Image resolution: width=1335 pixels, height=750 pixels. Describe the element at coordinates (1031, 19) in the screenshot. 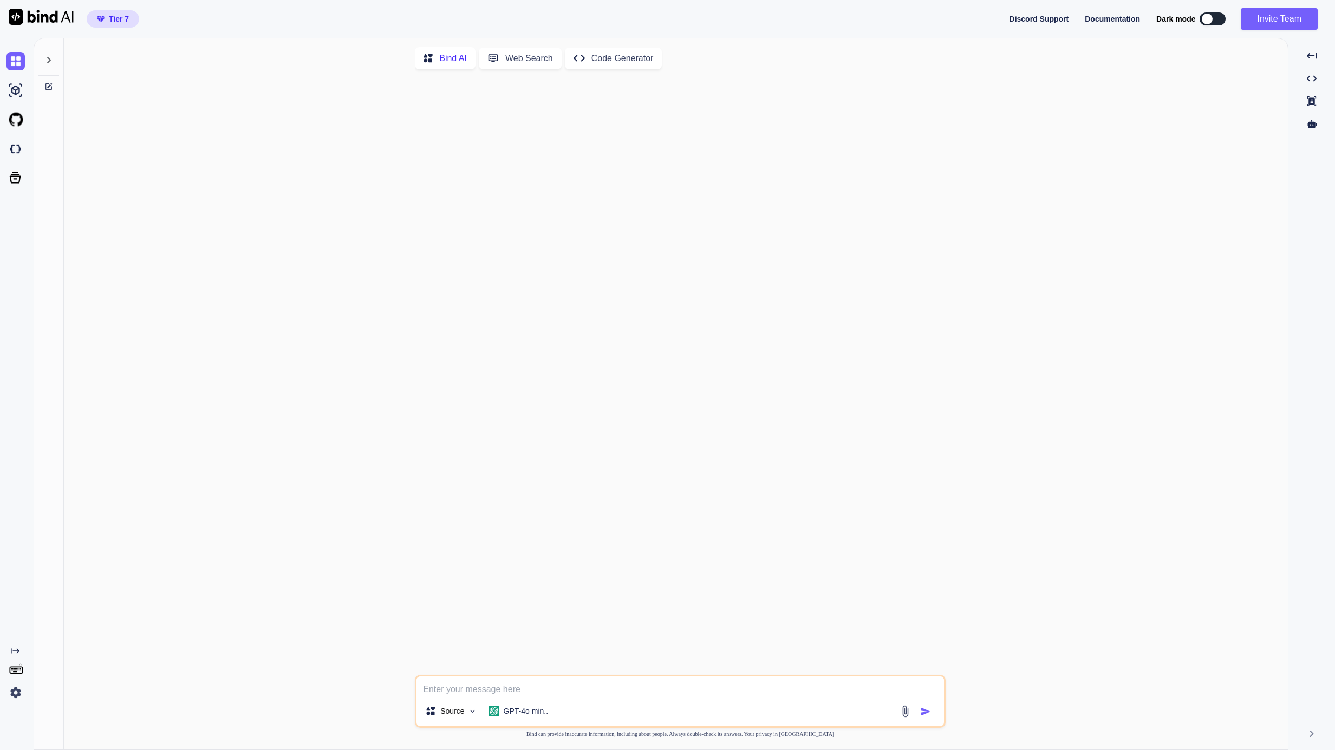

I see `span: Discord Support` at that location.